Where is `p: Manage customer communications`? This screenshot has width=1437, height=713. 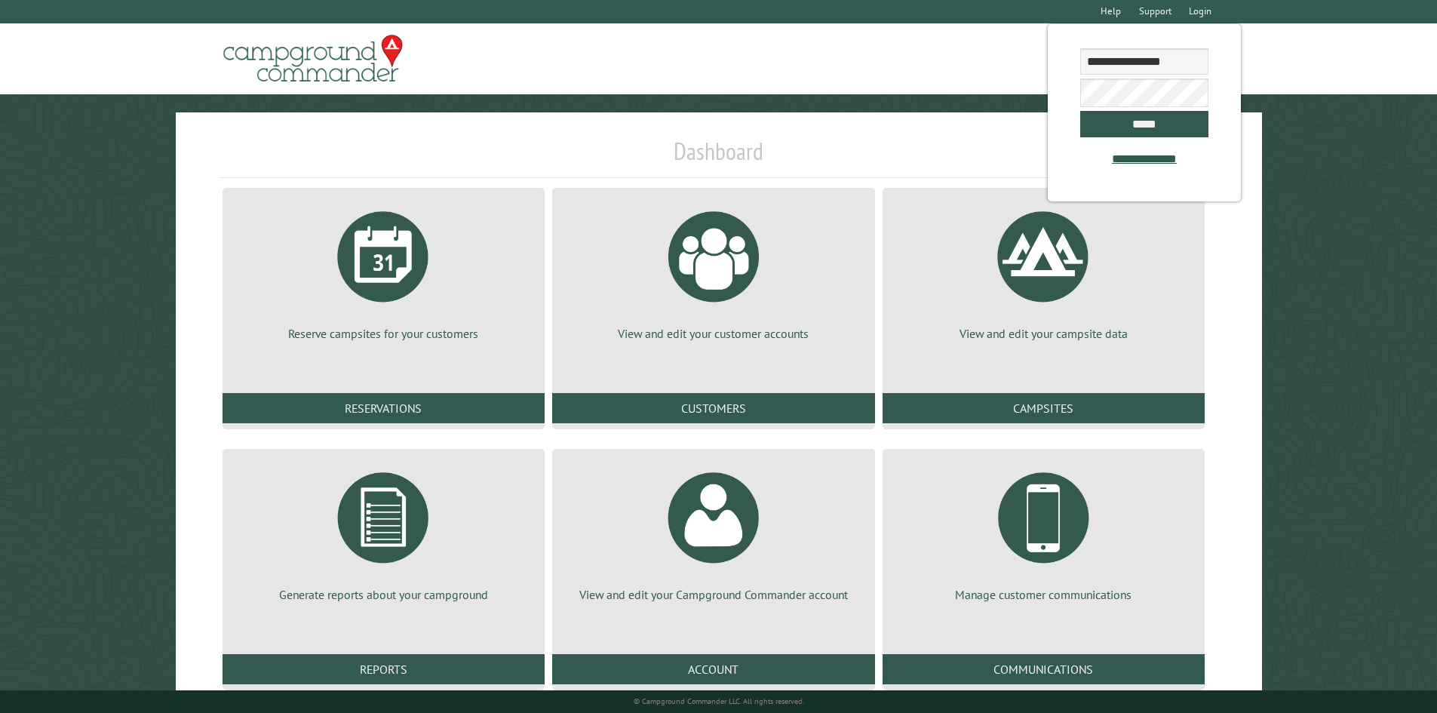
p: Manage customer communications is located at coordinates (1043, 594).